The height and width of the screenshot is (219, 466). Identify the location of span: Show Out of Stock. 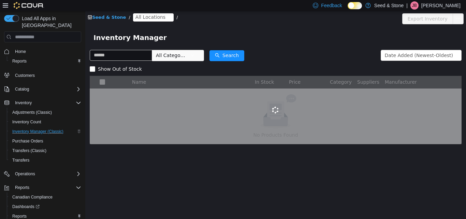
(34, 58).